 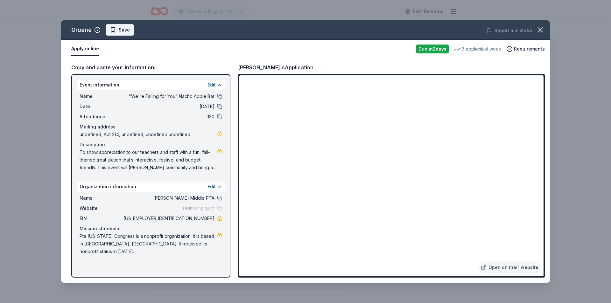 I want to click on div: Mission statement, so click(x=151, y=229).